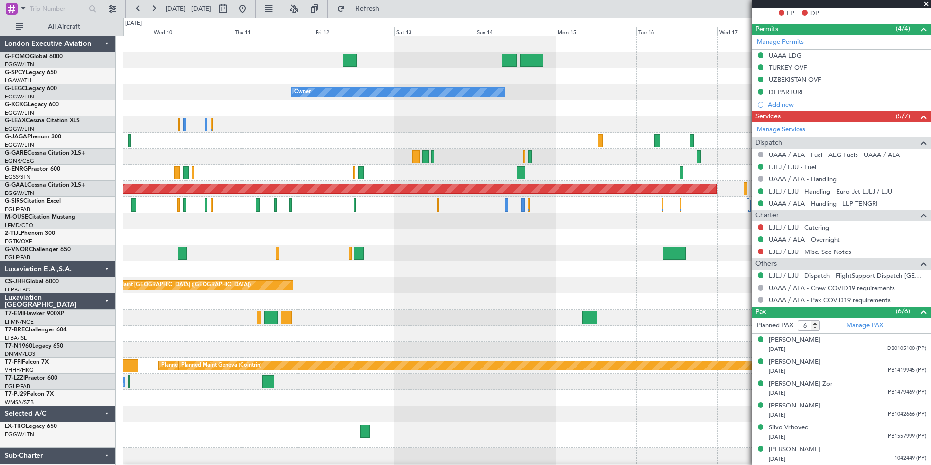  I want to click on a: G-KGKGLegacy 600, so click(32, 105).